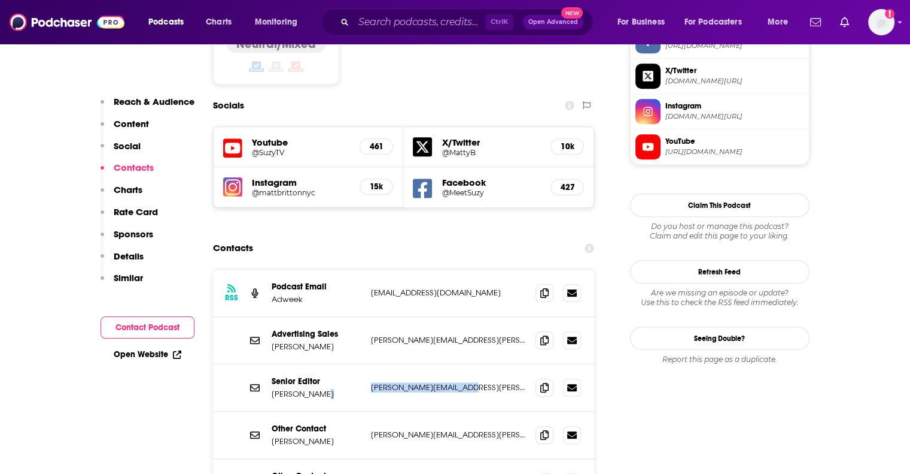 The height and width of the screenshot is (474, 910). I want to click on span: YouTube, so click(735, 141).